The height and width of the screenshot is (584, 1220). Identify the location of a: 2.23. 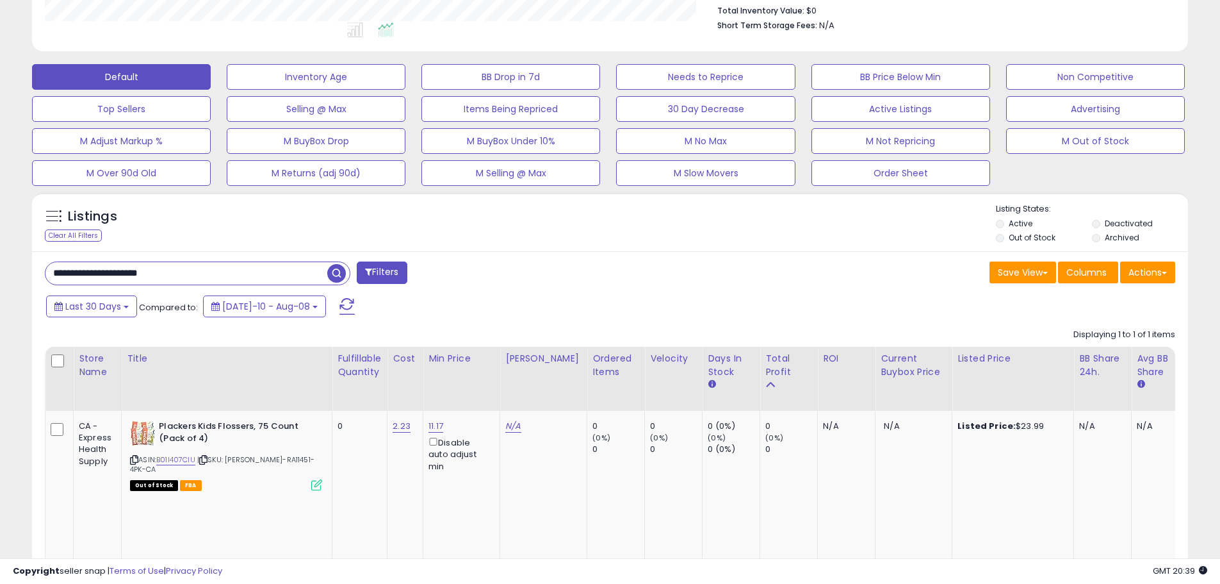
(402, 426).